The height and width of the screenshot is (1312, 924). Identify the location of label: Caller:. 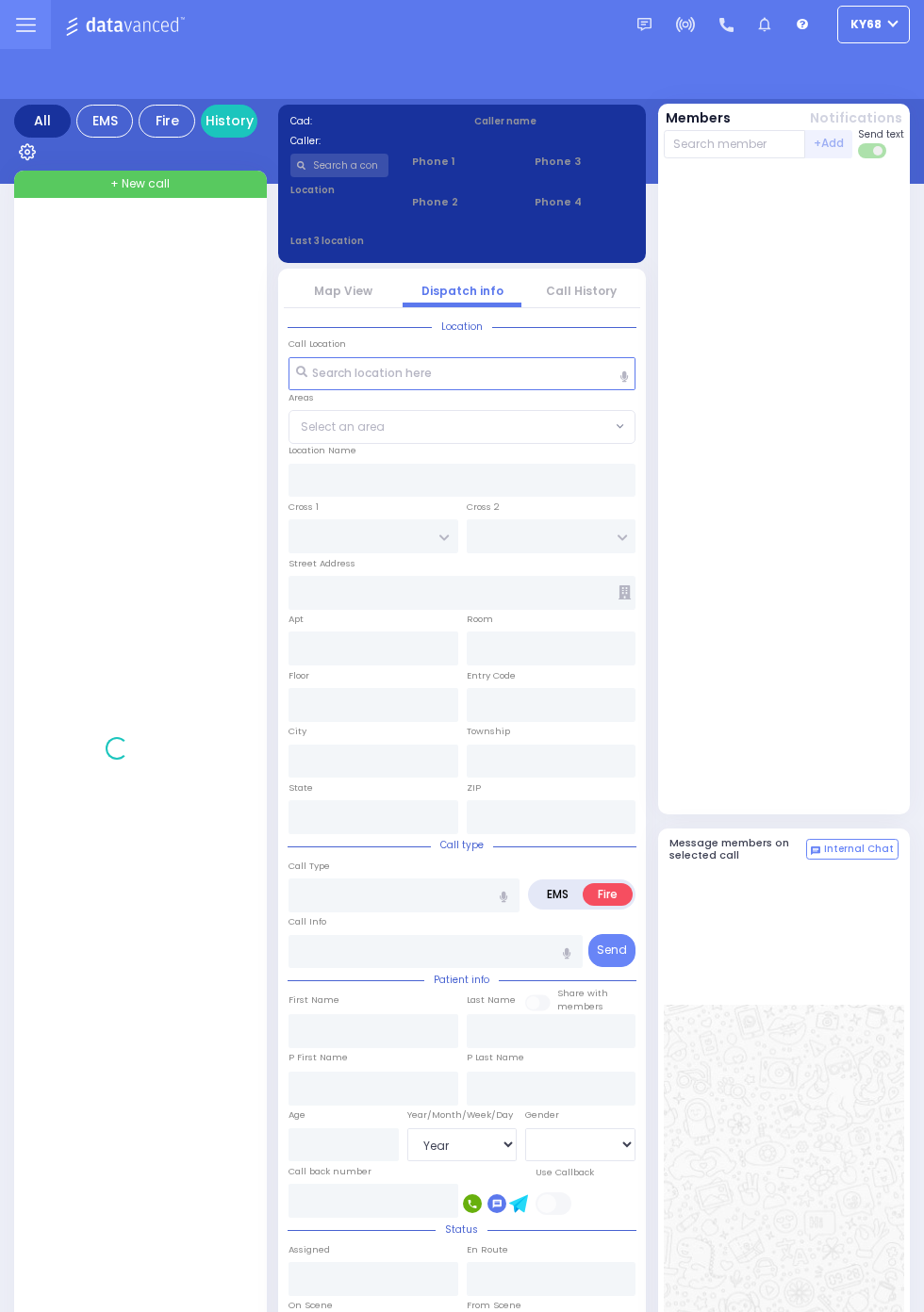
(371, 140).